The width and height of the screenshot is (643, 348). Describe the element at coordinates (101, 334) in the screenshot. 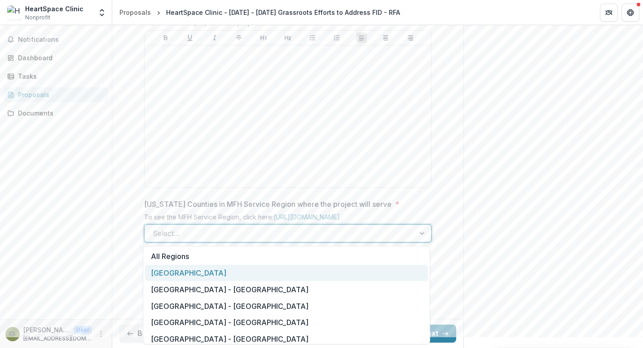

I see `button: More` at that location.